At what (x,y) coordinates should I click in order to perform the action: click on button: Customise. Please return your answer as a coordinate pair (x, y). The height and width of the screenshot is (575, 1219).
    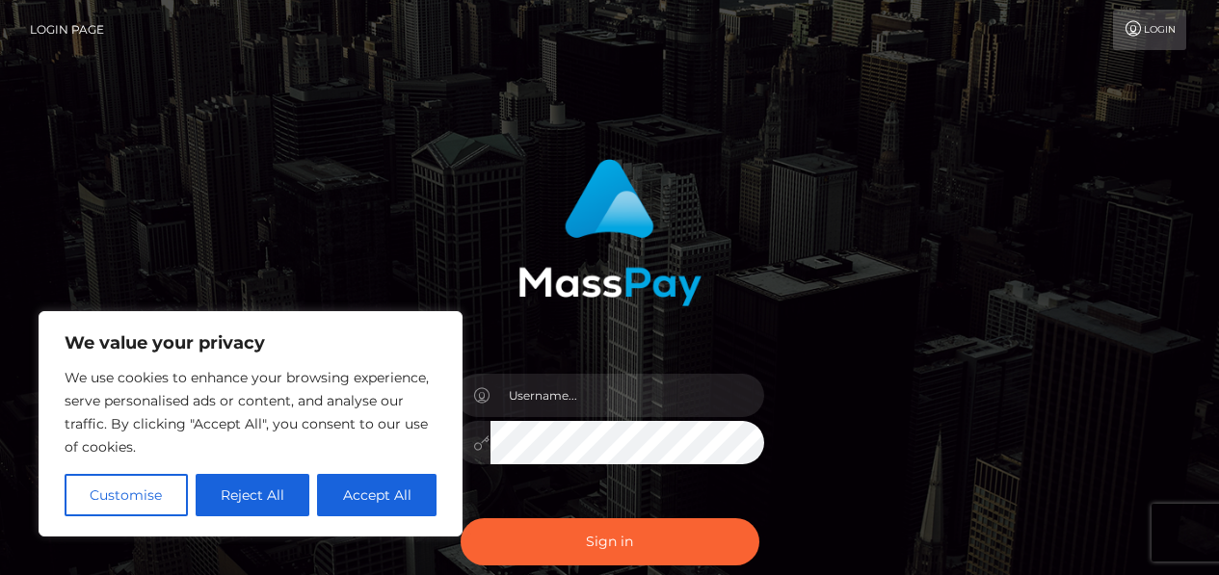
    Looking at the image, I should click on (126, 495).